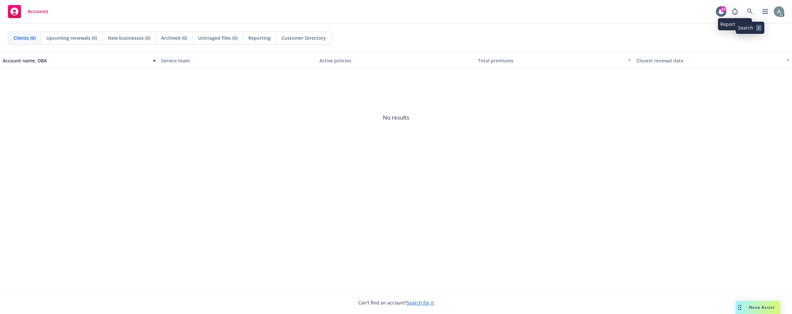  What do you see at coordinates (129, 38) in the screenshot?
I see `span: New businesses (0)` at bounding box center [129, 38].